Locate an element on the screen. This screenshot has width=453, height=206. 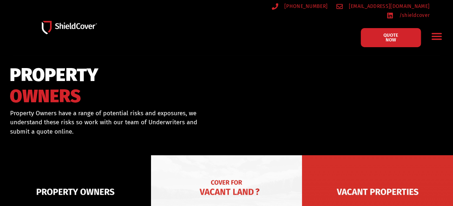
img: Shield-Cover-Underwriting-Australia-logo-full is located at coordinates (69, 27).